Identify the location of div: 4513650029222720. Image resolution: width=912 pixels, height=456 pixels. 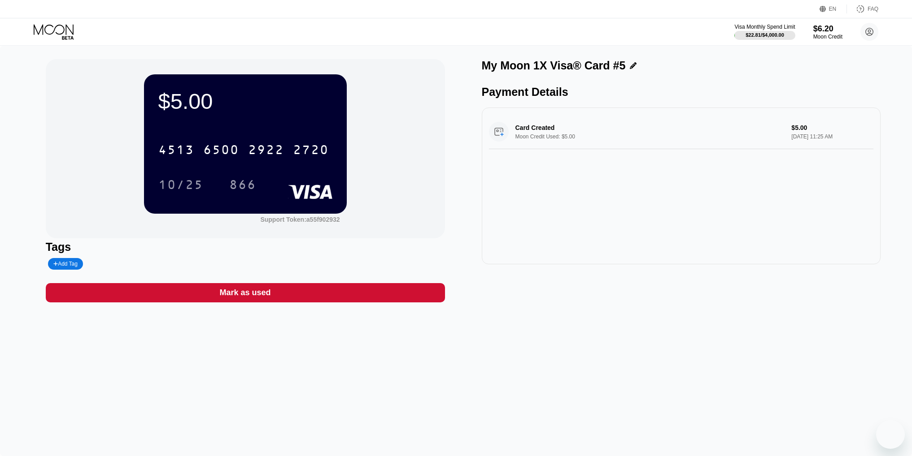
(243, 150).